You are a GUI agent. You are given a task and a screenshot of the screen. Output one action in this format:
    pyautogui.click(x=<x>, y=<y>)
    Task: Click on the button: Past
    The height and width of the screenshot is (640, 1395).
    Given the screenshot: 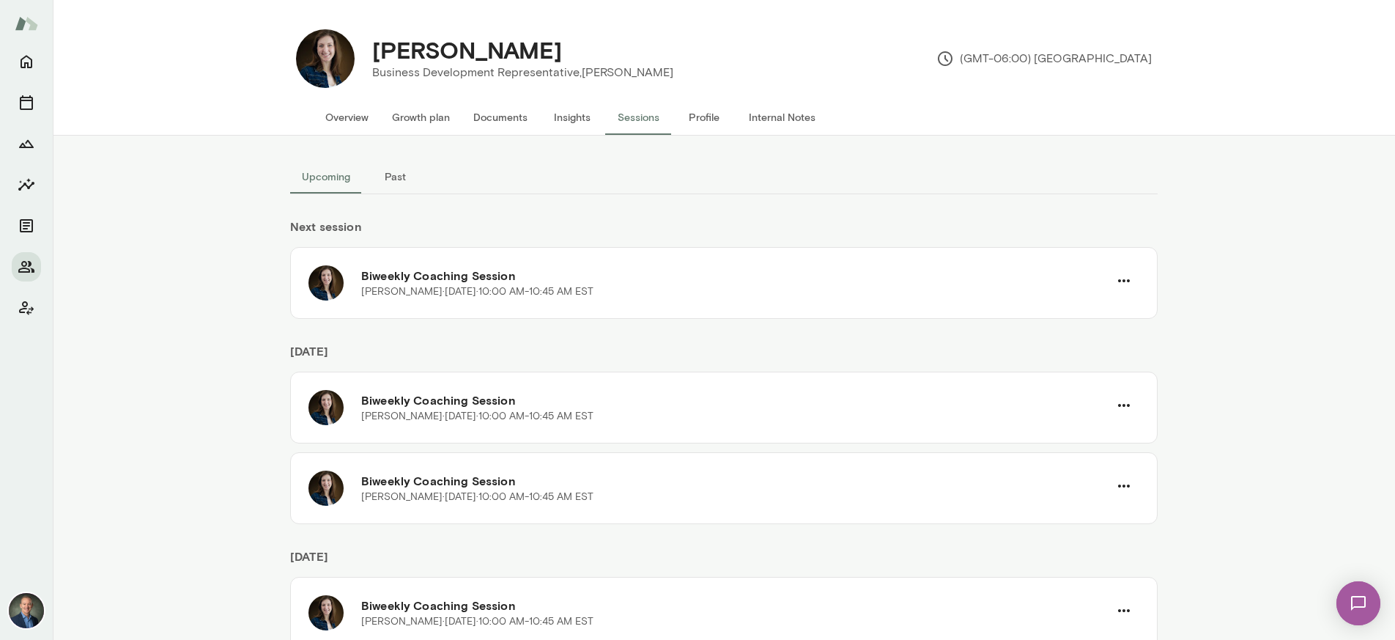 What is the action you would take?
    pyautogui.click(x=395, y=177)
    